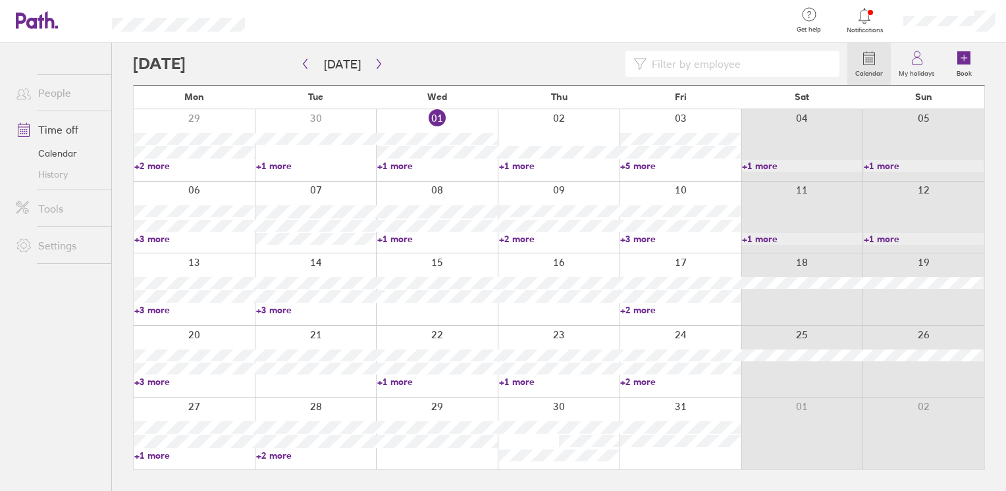  I want to click on label: My holidays, so click(916, 72).